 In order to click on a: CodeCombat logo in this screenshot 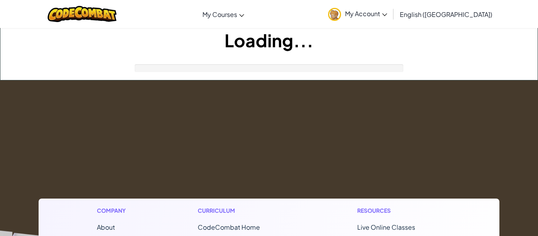, I will do `click(82, 14)`.